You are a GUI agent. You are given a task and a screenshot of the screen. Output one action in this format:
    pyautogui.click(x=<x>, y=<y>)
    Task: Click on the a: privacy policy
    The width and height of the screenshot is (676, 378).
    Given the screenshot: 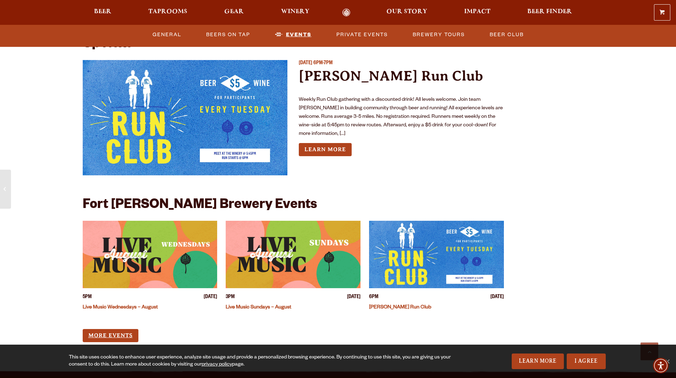 What is the action you would take?
    pyautogui.click(x=217, y=365)
    